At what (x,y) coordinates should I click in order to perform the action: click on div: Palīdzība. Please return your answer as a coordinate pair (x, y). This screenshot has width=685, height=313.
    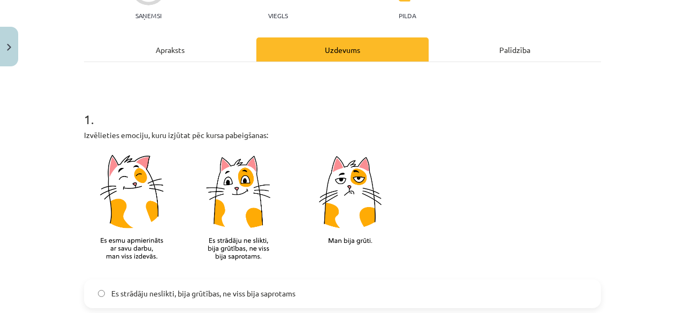
    Looking at the image, I should click on (515, 49).